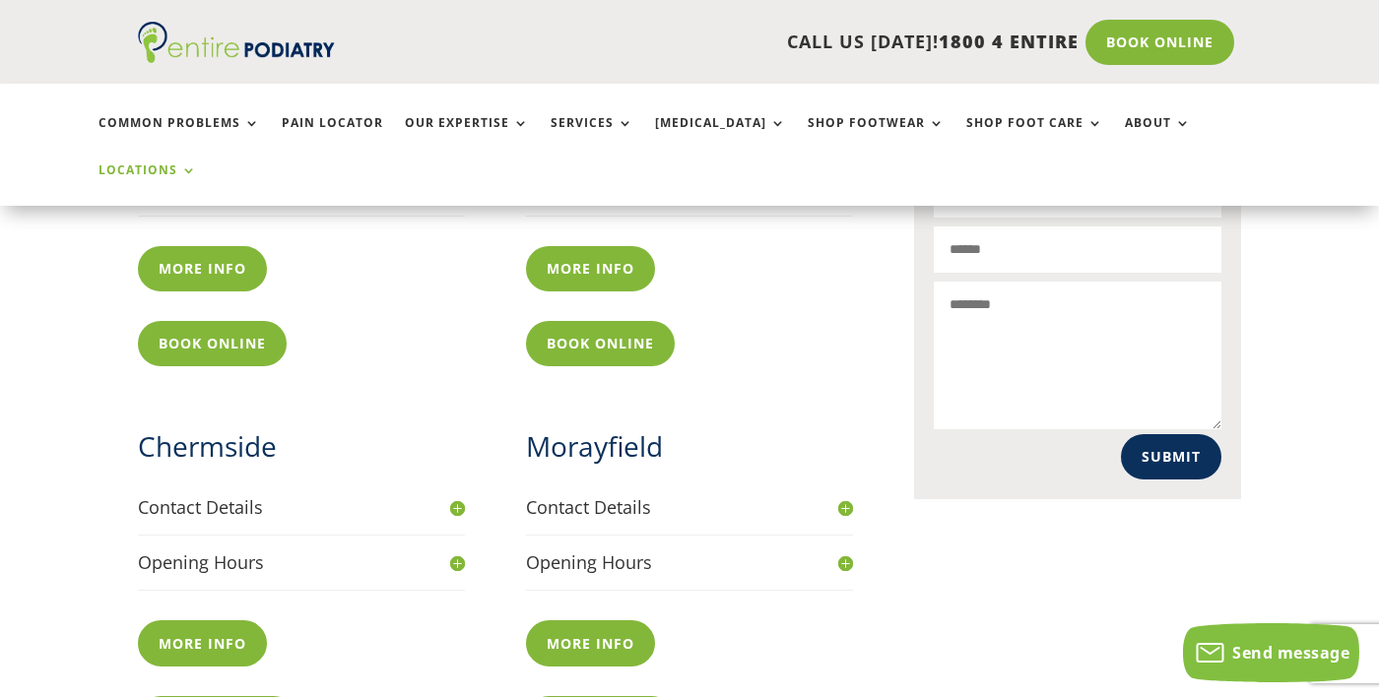 Image resolution: width=1379 pixels, height=697 pixels. I want to click on a: Shop Footwear, so click(876, 137).